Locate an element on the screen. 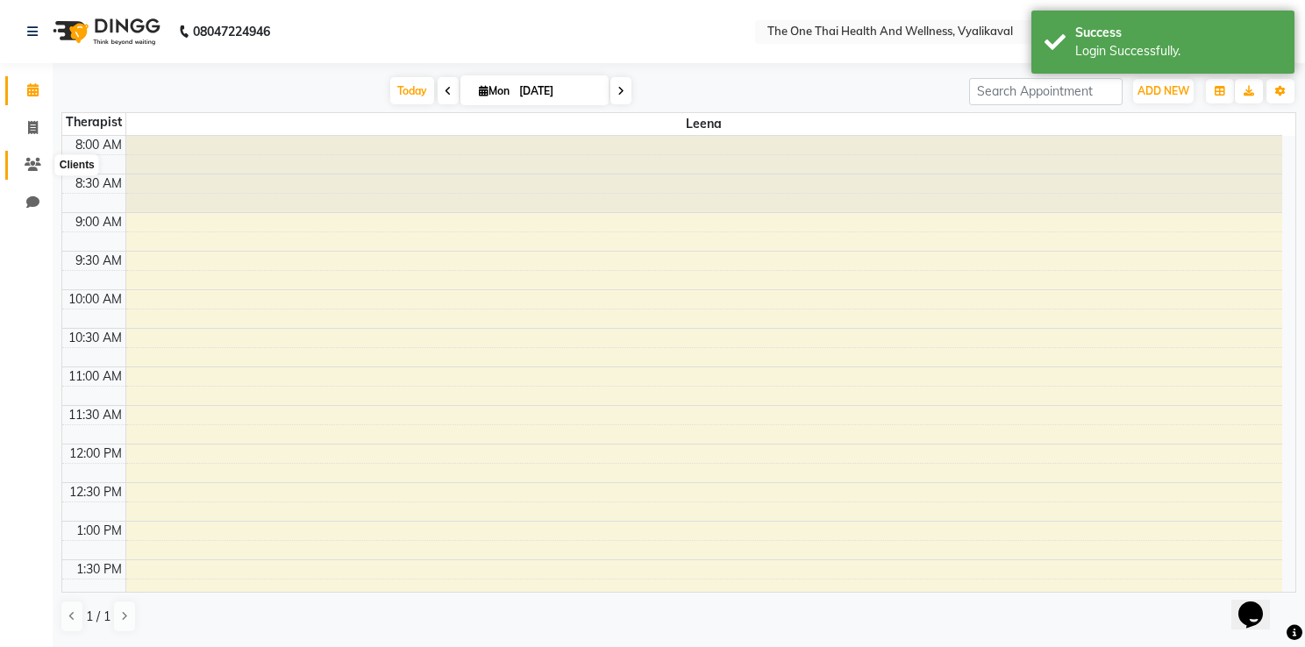  div: Therapist is located at coordinates (94, 122).